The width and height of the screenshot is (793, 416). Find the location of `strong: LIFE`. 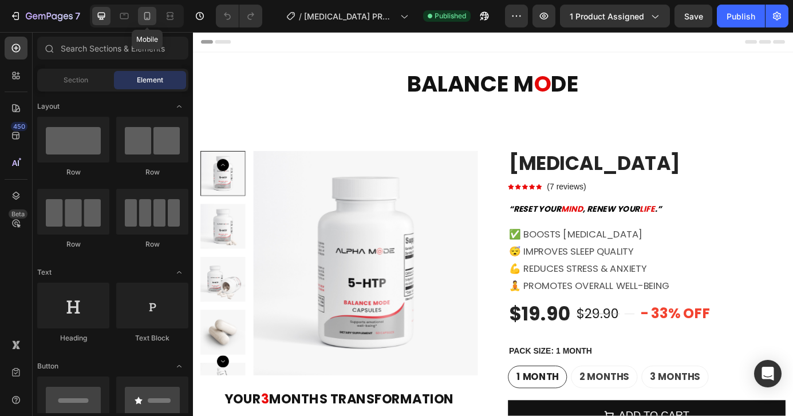

strong: LIFE is located at coordinates (520, 203).